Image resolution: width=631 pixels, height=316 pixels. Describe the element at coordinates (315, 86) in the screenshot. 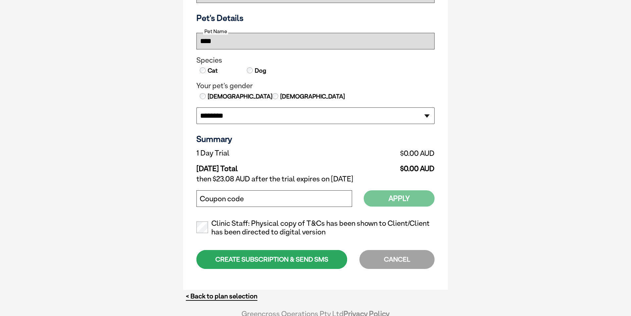

I see `legend: Your pet's gender` at that location.